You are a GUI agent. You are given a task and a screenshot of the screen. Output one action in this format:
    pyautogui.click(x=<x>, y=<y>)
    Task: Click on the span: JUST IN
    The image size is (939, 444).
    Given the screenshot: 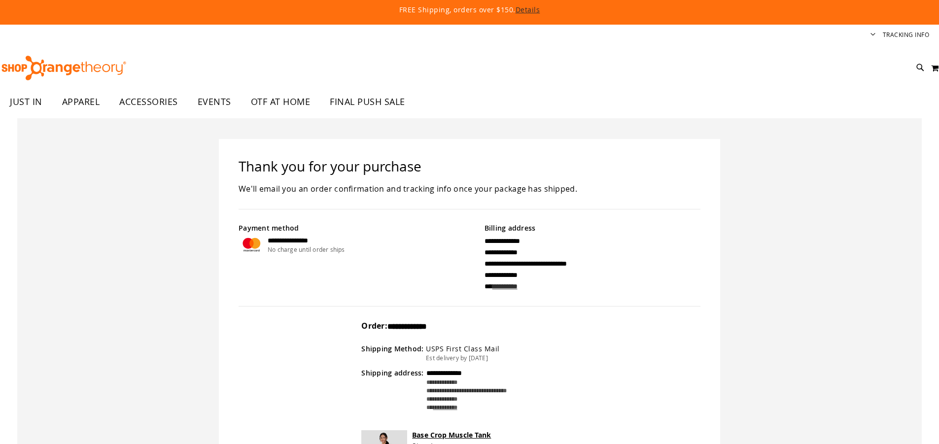 What is the action you would take?
    pyautogui.click(x=26, y=101)
    